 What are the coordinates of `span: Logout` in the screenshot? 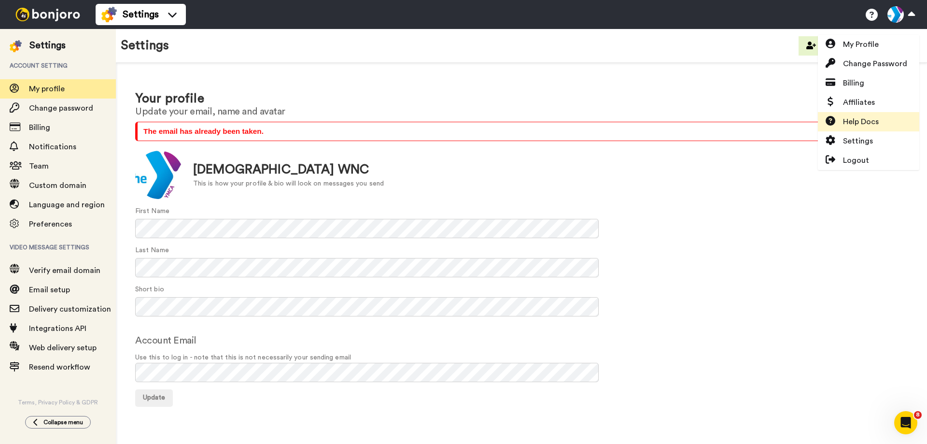 It's located at (856, 160).